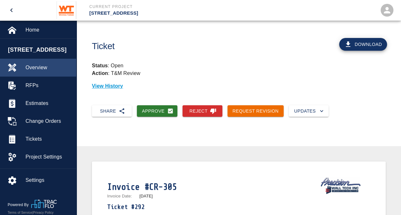 Image resolution: width=401 pixels, height=215 pixels. What do you see at coordinates (66, 10) in the screenshot?
I see `img: Whiting-Turner` at bounding box center [66, 10].